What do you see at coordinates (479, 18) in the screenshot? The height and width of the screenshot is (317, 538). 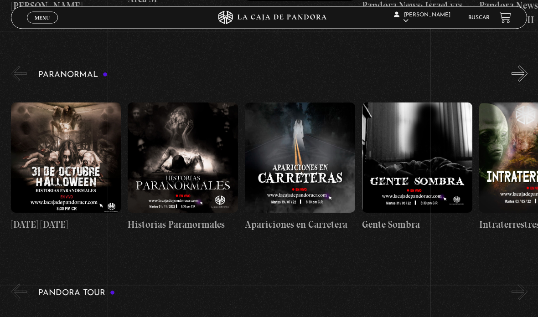 I see `a: Buscar` at bounding box center [479, 18].